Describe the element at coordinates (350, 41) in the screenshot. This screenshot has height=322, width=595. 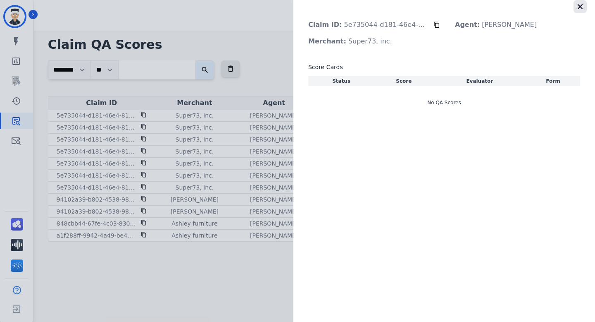
I see `p: Super73, inc.` at that location.